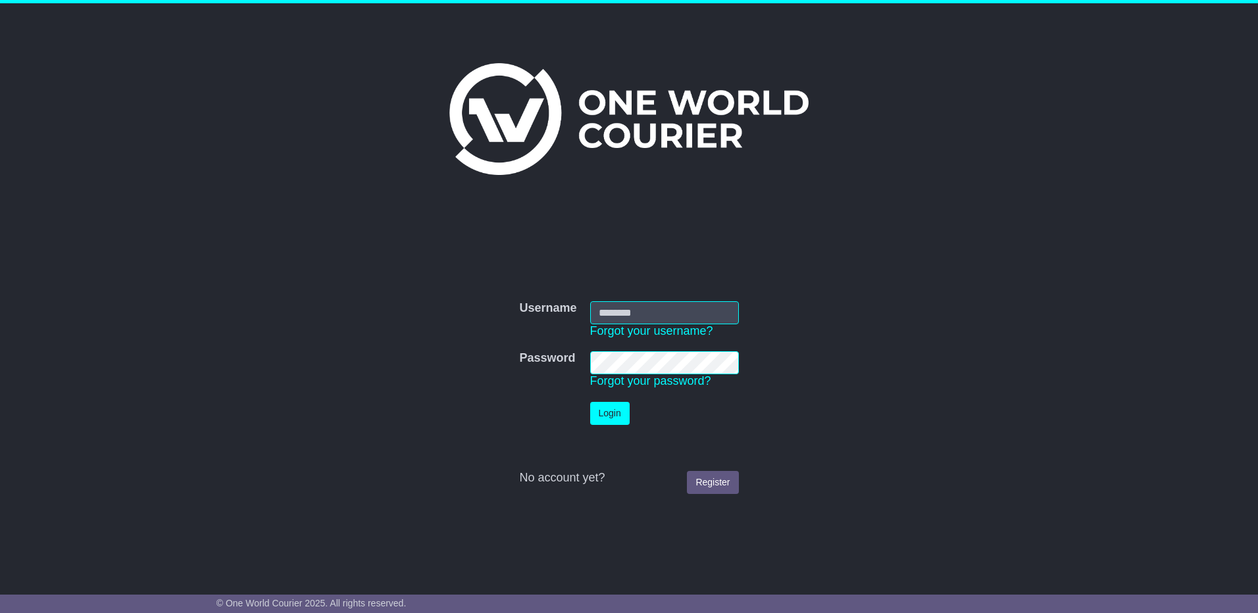 The width and height of the screenshot is (1258, 613). Describe the element at coordinates (629, 119) in the screenshot. I see `img: One World` at that location.